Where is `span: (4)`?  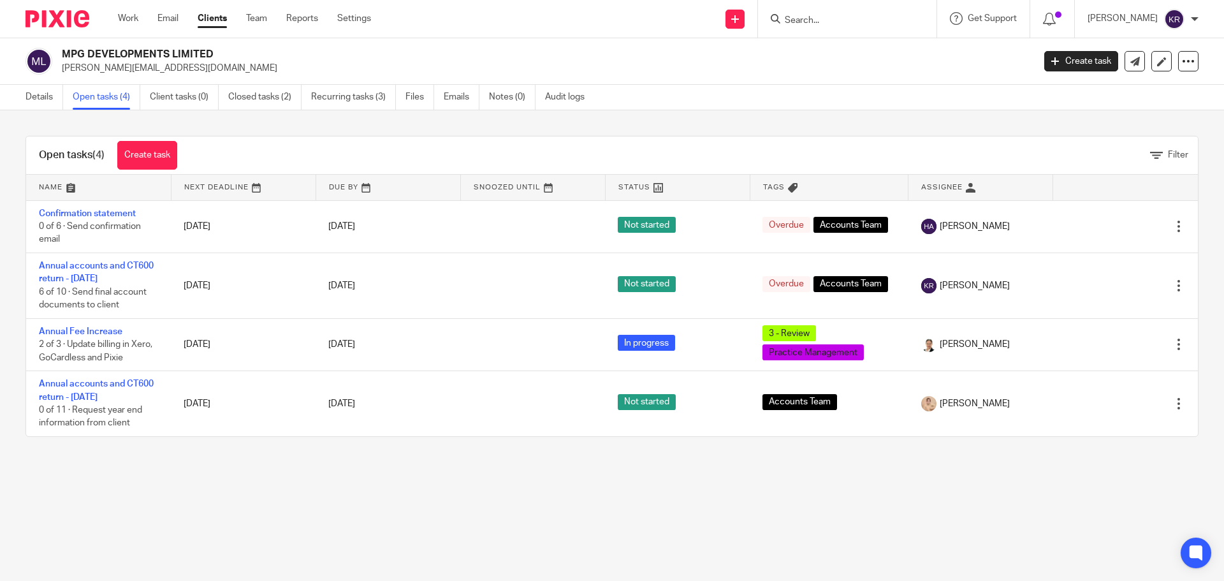
span: (4) is located at coordinates (98, 155).